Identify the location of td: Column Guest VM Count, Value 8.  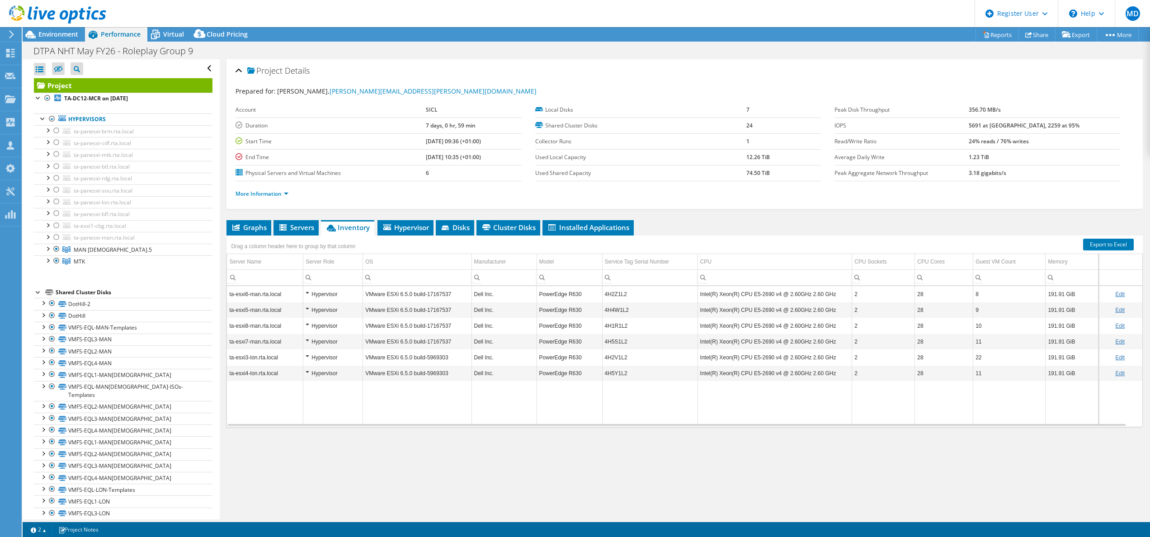
(1009, 294).